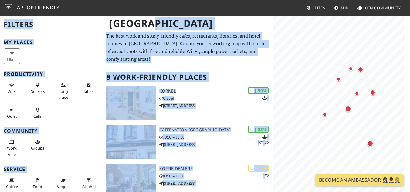 The image size is (410, 192). I want to click on button: Food, so click(37, 183).